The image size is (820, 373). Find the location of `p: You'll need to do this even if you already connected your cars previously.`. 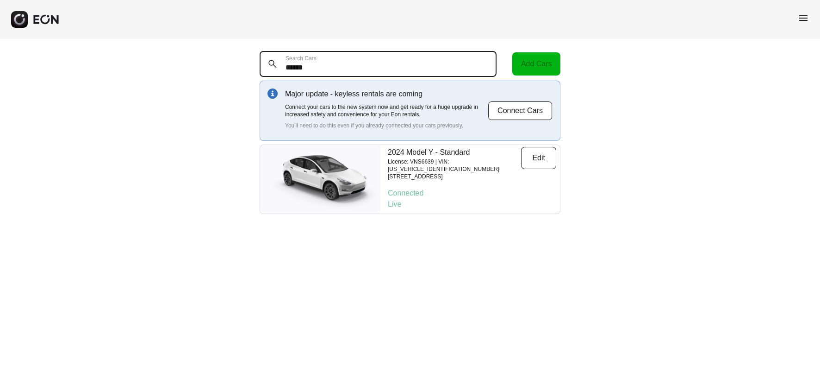

p: You'll need to do this even if you already connected your cars previously. is located at coordinates (387, 125).